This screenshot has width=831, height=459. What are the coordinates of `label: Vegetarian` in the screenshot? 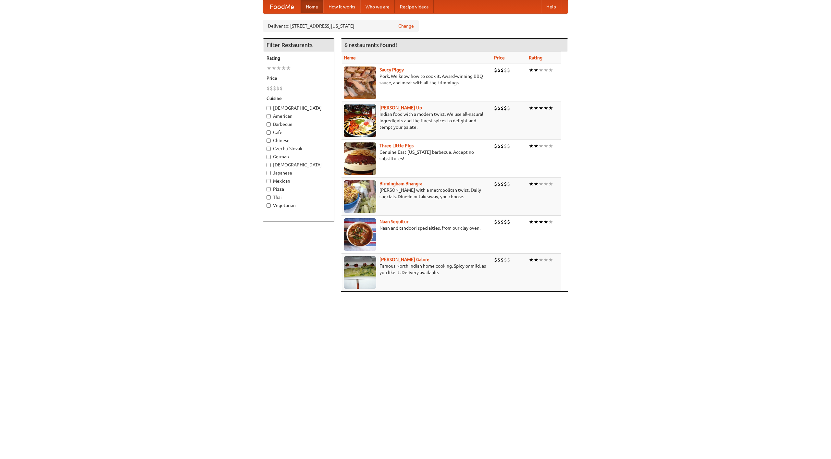 It's located at (299, 206).